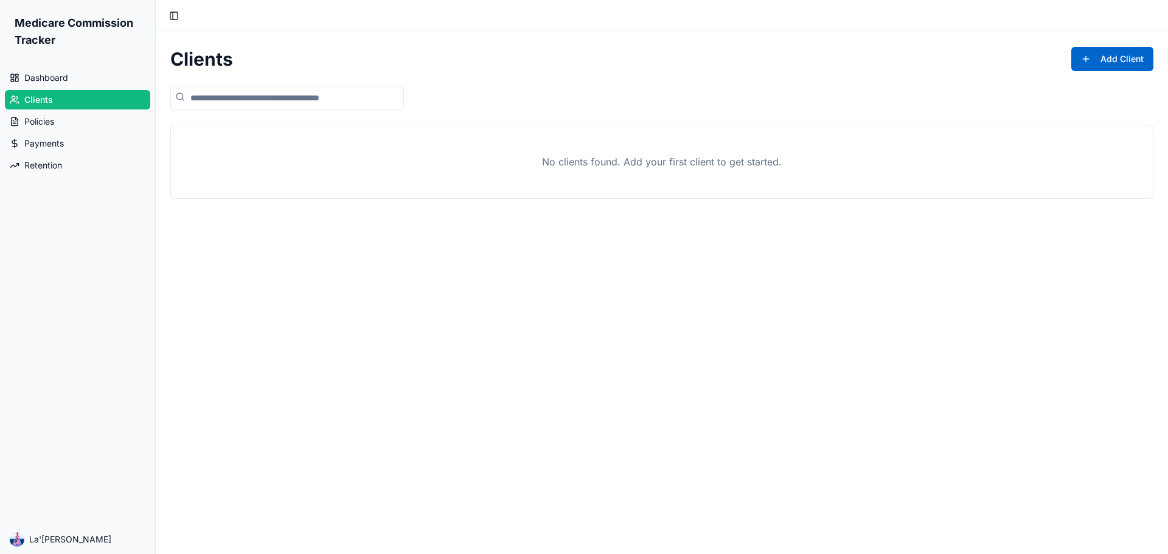  What do you see at coordinates (77, 165) in the screenshot?
I see `a: Retention` at bounding box center [77, 165].